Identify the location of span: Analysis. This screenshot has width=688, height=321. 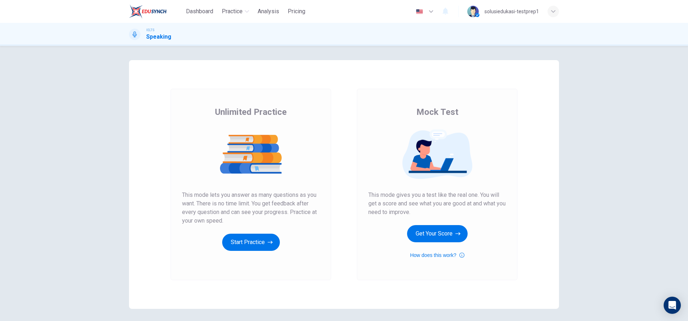
(268, 11).